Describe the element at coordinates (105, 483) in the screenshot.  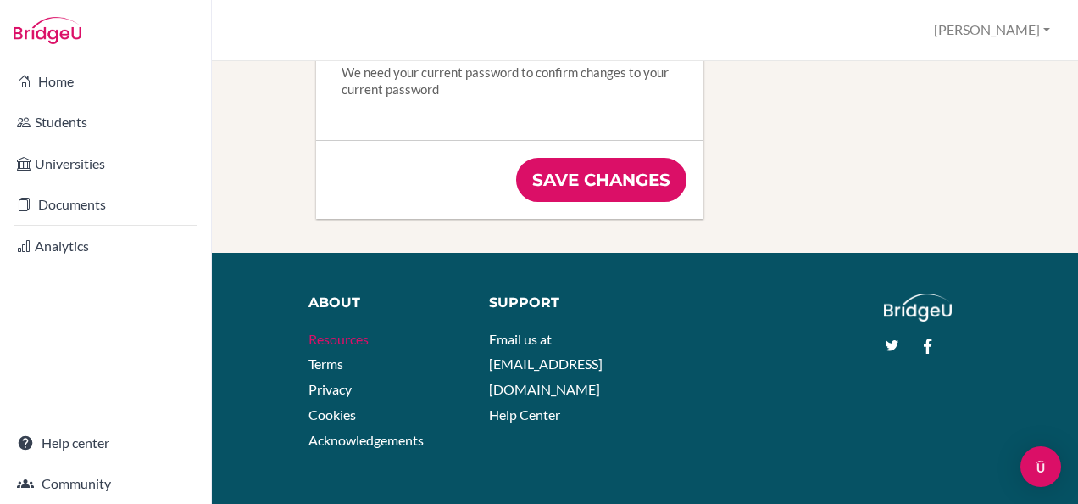
I see `a: Community` at that location.